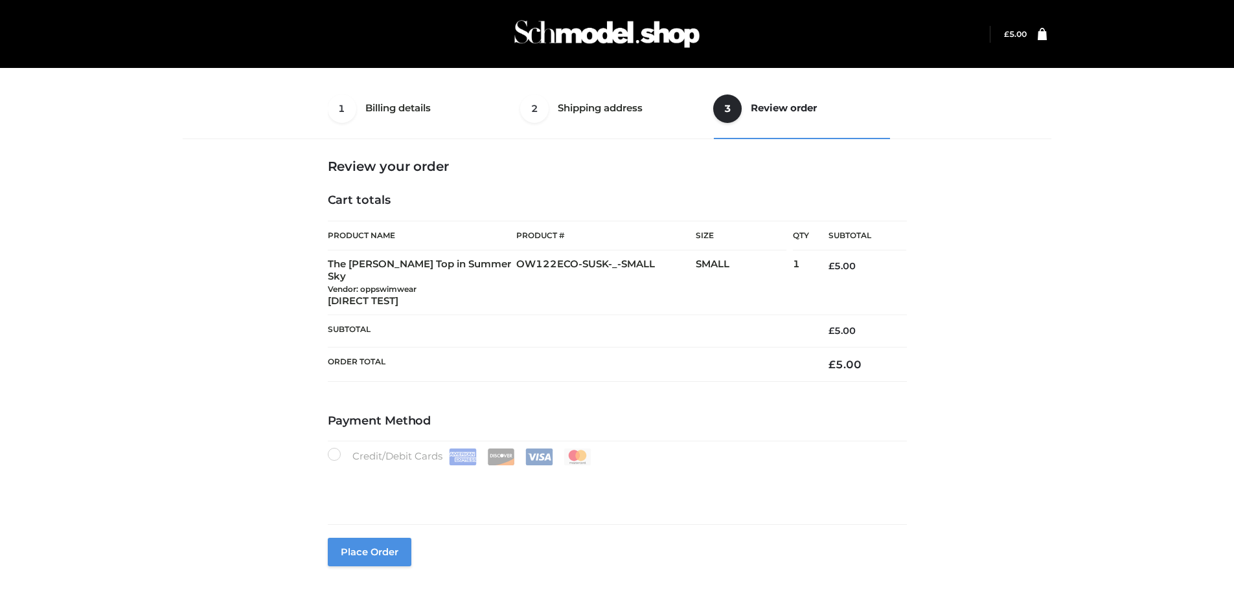  What do you see at coordinates (741, 236) in the screenshot?
I see `th: Size` at bounding box center [741, 236].